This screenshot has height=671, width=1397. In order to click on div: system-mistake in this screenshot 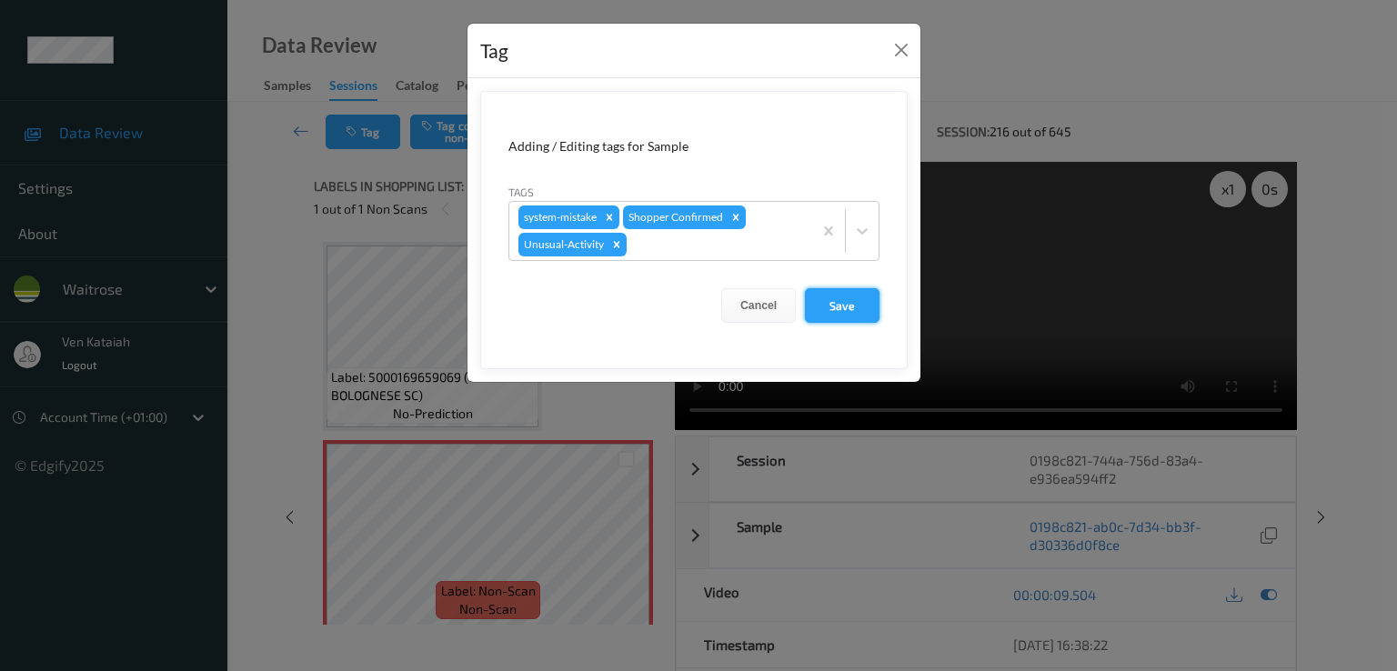, I will do `click(558, 217)`.